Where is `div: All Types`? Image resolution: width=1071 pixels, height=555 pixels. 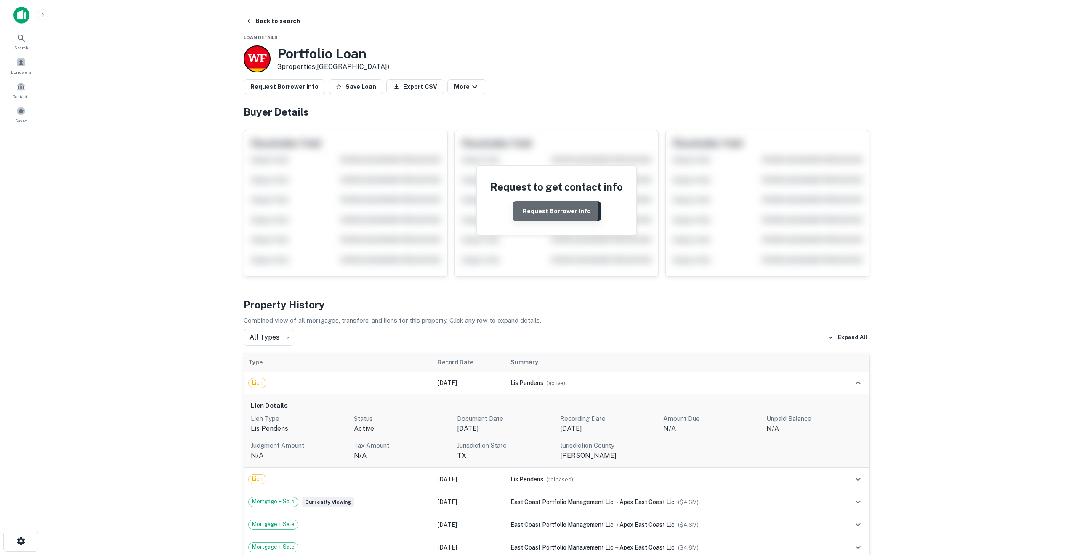
div: All Types is located at coordinates (269, 338).